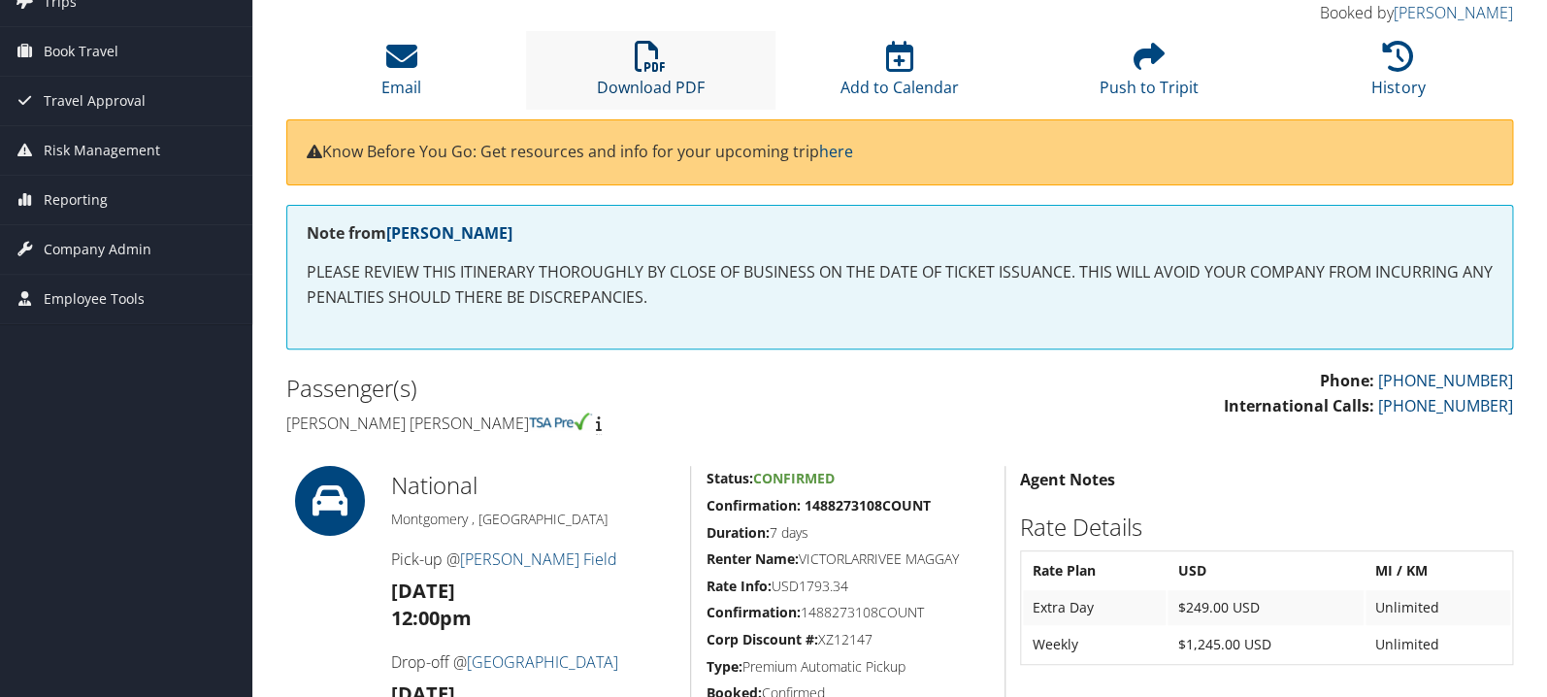 The width and height of the screenshot is (1547, 697). I want to click on strong: Agent Notes, so click(1068, 480).